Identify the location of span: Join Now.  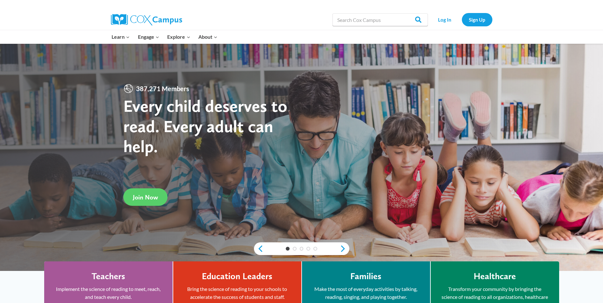
(145, 197).